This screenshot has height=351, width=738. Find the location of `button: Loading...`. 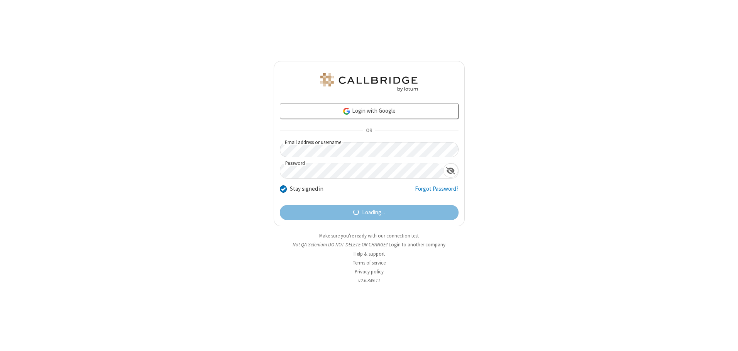

button: Loading... is located at coordinates (369, 213).